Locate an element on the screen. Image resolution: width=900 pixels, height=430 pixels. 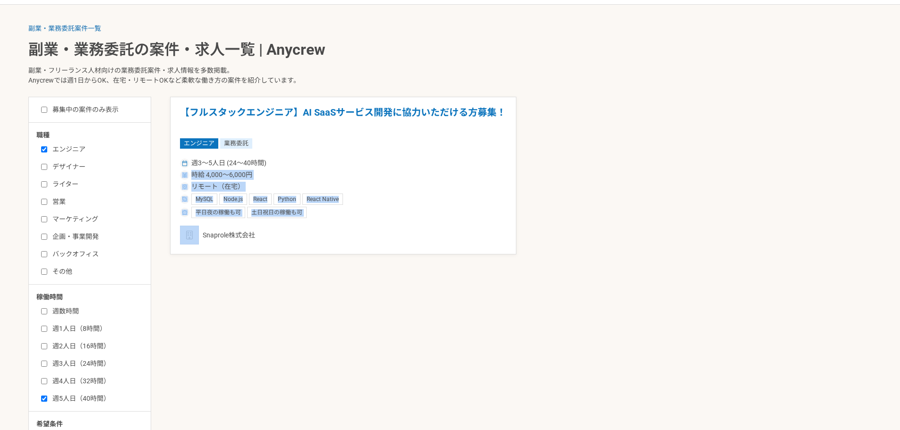
h1: 【フルスタックエンジニア】AI SaaSサービス開発に協力いただける方募集！ is located at coordinates (343, 119).